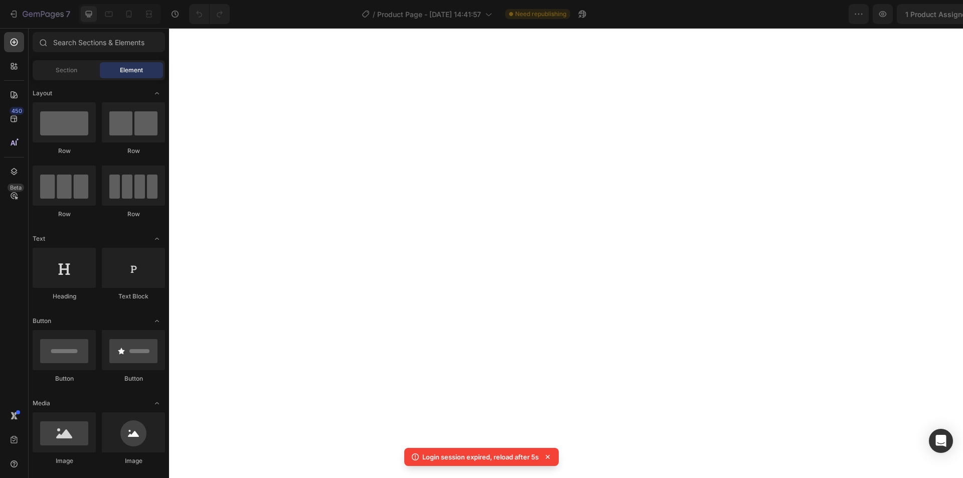 The height and width of the screenshot is (478, 963). Describe the element at coordinates (540, 14) in the screenshot. I see `span: Need republishing` at that location.